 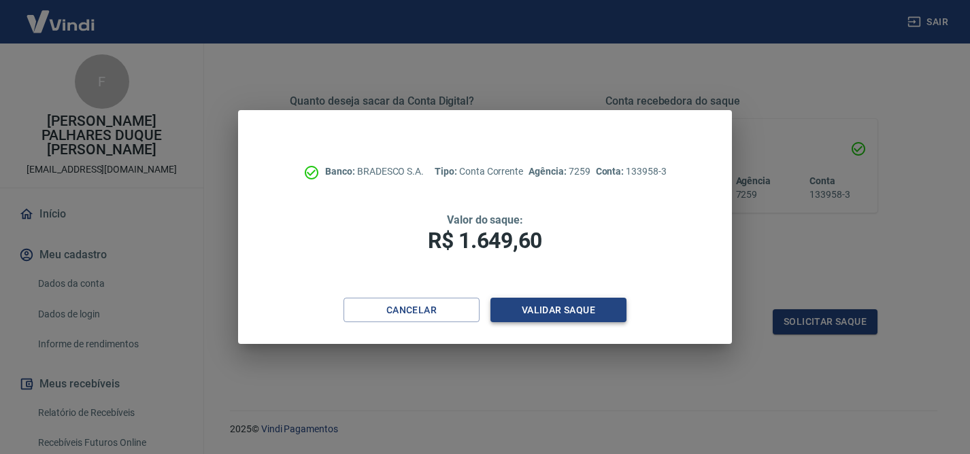 I want to click on span: Conta:, so click(x=611, y=171).